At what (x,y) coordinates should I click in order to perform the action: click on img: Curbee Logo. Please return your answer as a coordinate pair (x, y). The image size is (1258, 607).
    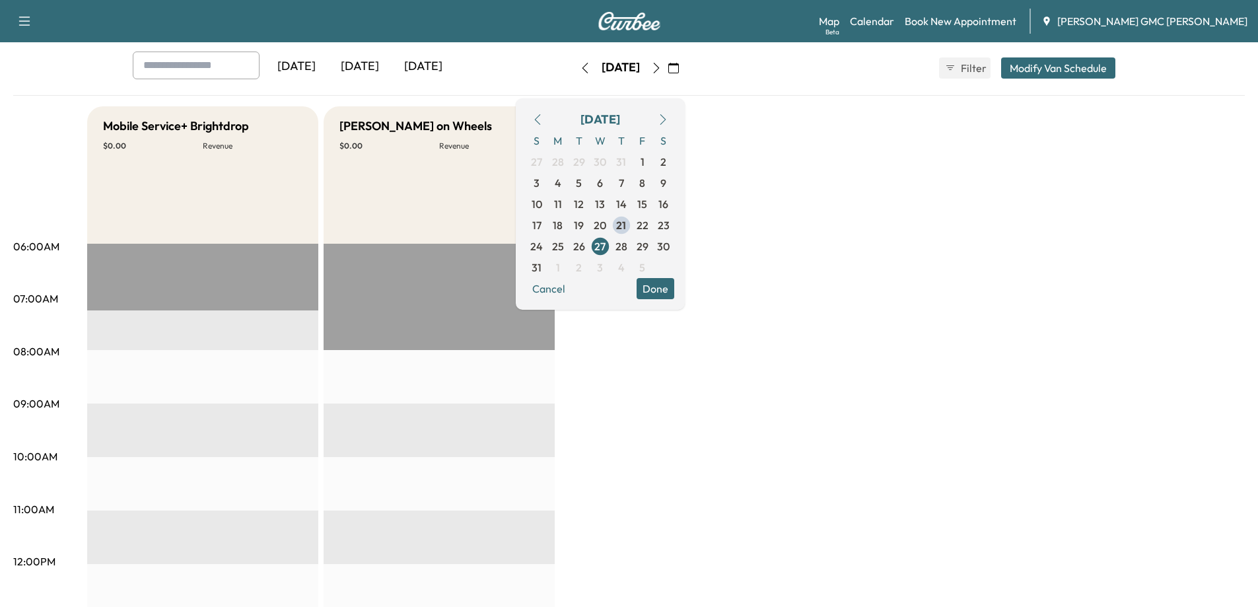
    Looking at the image, I should click on (629, 21).